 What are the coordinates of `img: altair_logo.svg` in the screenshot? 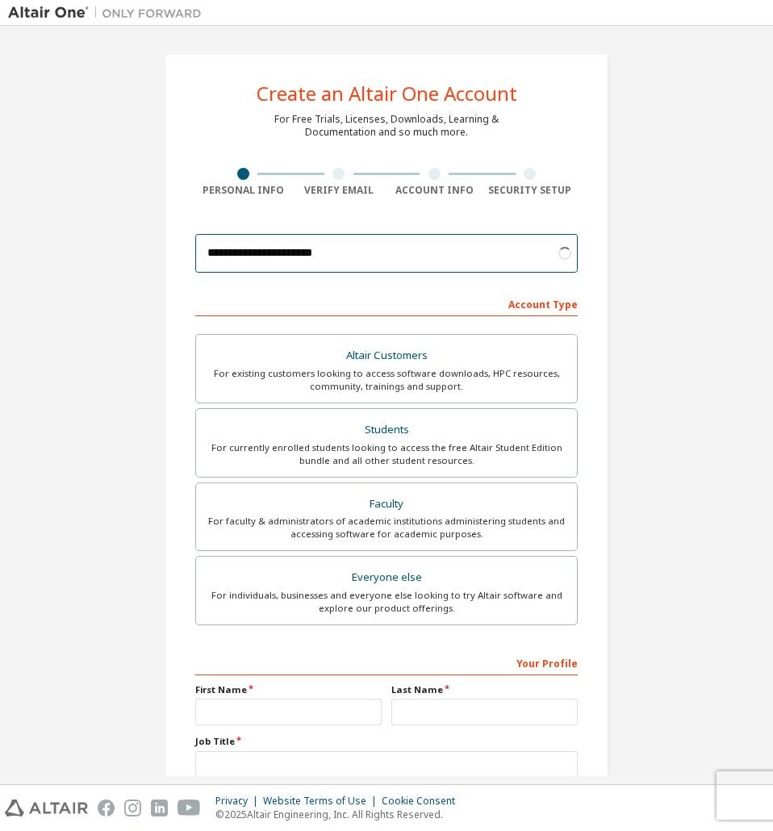 It's located at (46, 808).